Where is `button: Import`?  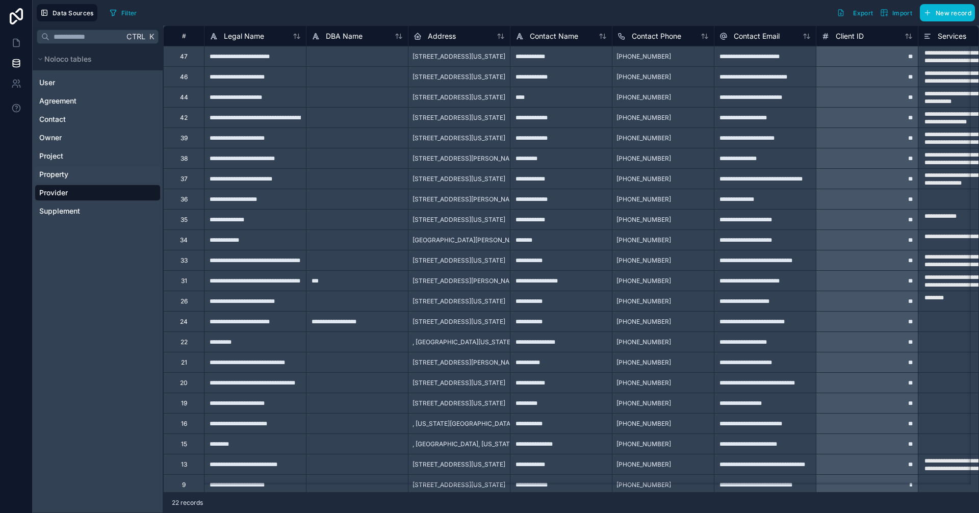
button: Import is located at coordinates (896, 13).